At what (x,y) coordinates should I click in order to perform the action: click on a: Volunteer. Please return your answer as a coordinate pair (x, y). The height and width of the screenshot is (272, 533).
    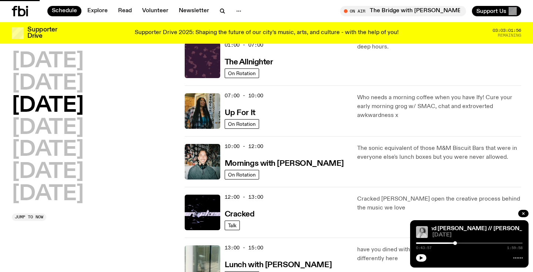
    Looking at the image, I should click on (155, 11).